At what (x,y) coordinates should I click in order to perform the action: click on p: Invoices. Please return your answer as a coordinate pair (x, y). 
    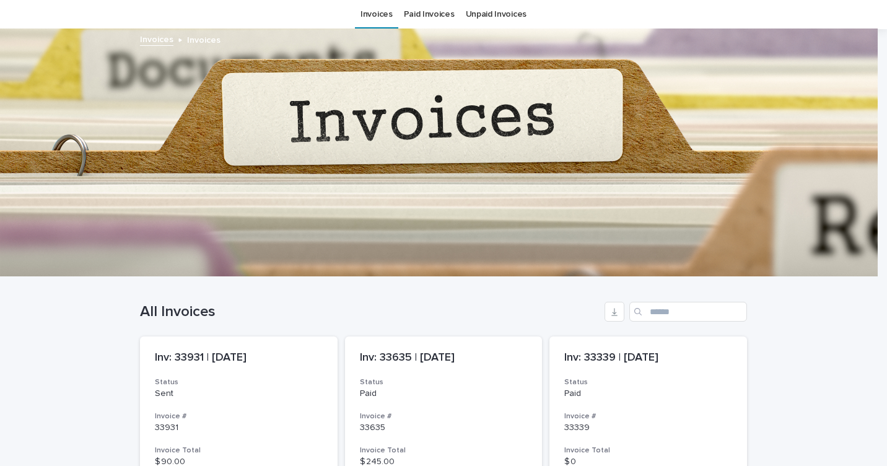
    Looking at the image, I should click on (204, 39).